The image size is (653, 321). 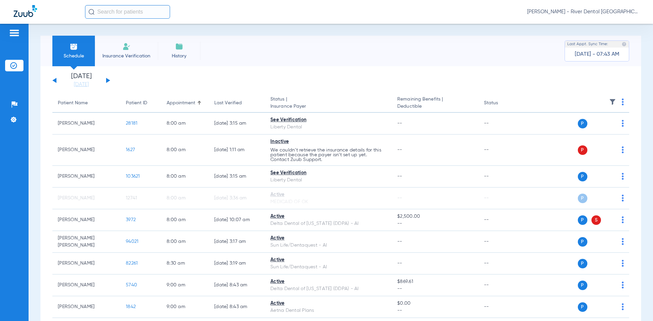 What do you see at coordinates (596, 220) in the screenshot?
I see `span: S` at bounding box center [596, 220].